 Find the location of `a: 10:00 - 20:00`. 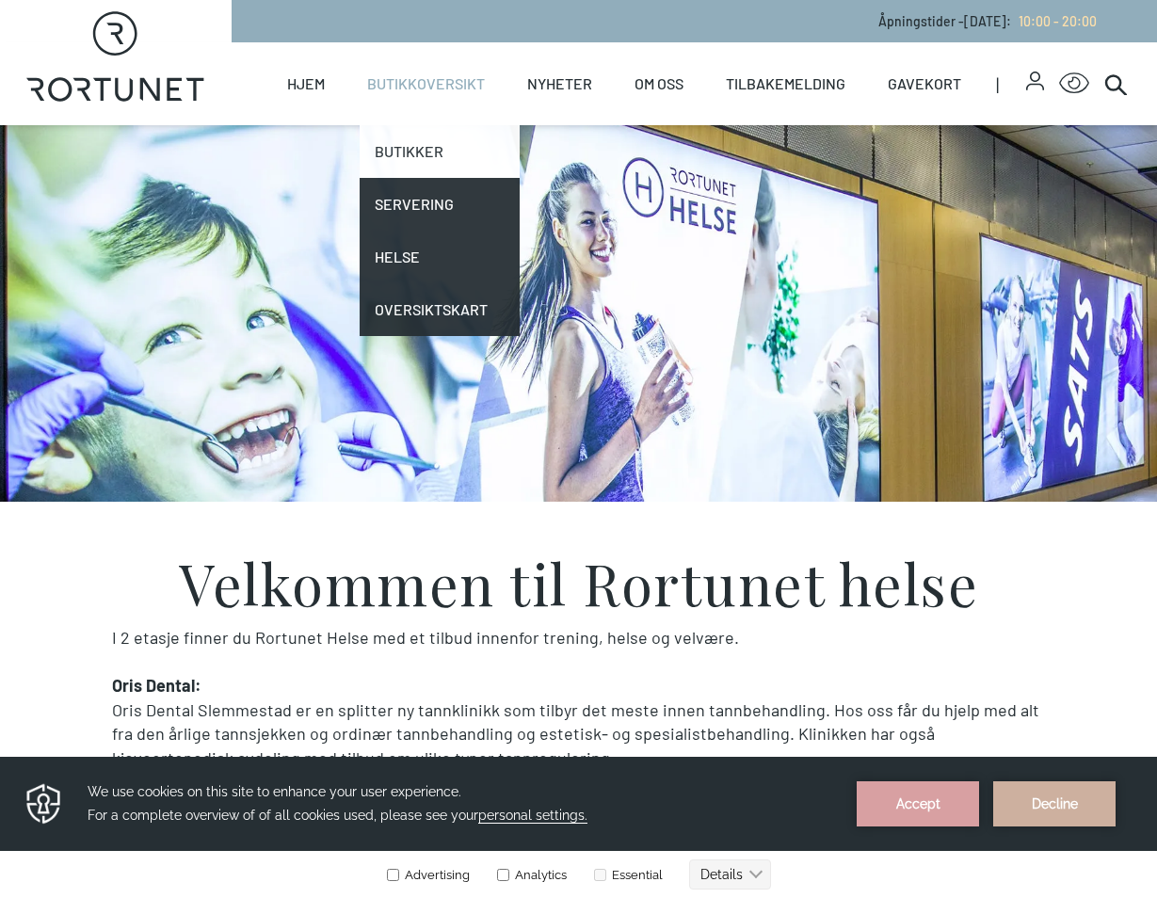

a: 10:00 - 20:00 is located at coordinates (1054, 21).